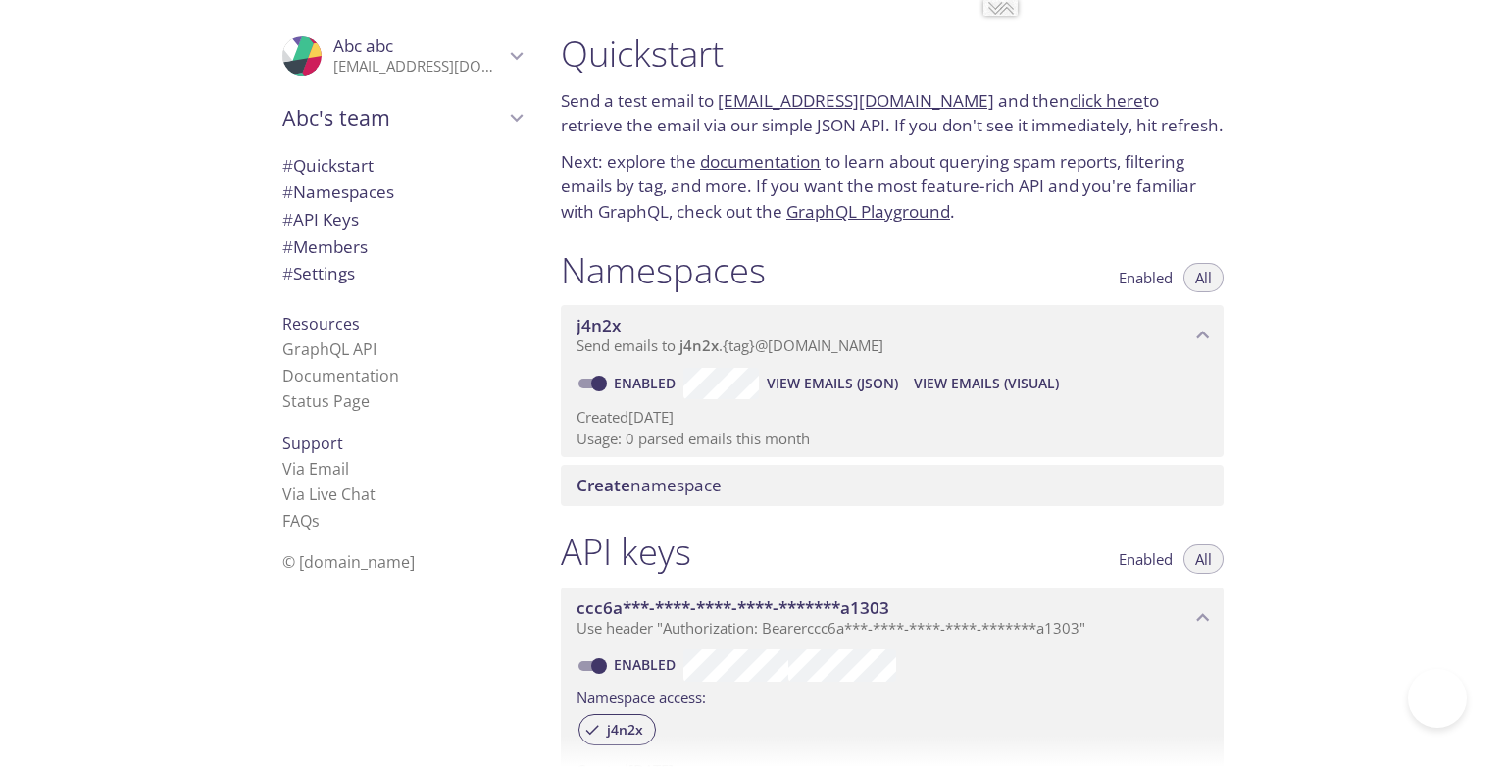 The width and height of the screenshot is (1506, 767). What do you see at coordinates (319, 273) in the screenshot?
I see `span: Settings` at bounding box center [319, 273].